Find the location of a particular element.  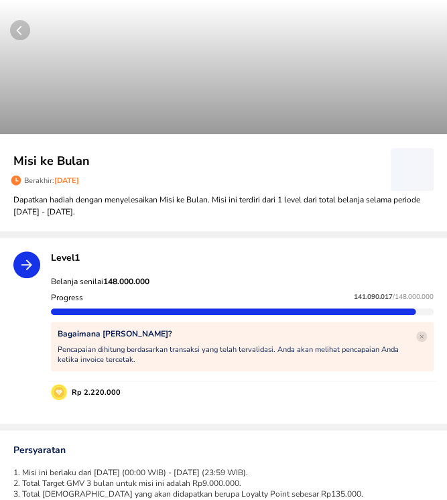

span: 141.090.017 is located at coordinates (374, 297).